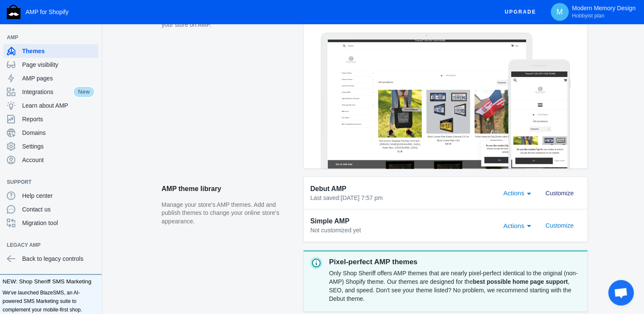 The height and width of the screenshot is (314, 644). What do you see at coordinates (496, 213) in the screenshot?
I see `a: Polish american flag polka flaga poland flag` at bounding box center [496, 213].